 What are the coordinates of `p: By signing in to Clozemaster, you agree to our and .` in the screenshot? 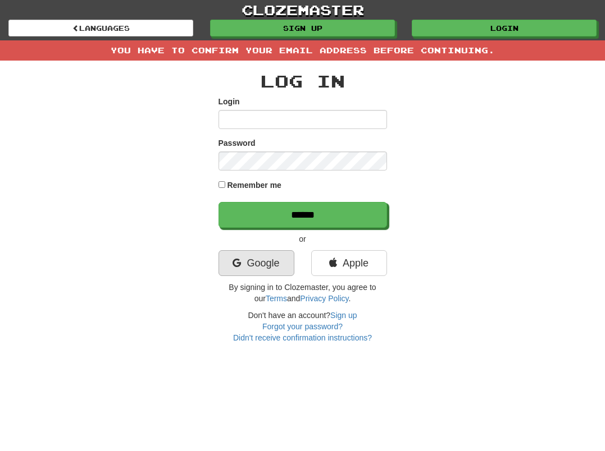 It's located at (303, 293).